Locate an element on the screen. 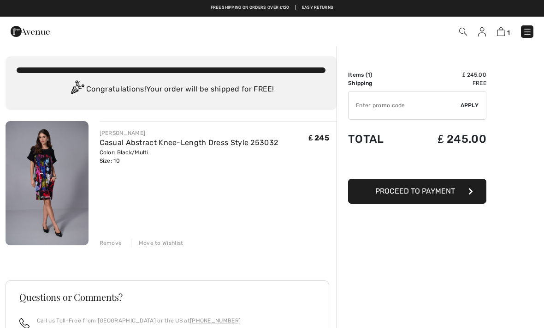 The image size is (544, 328). div: Color: Black/Multi Size: 10 is located at coordinates (189, 156).